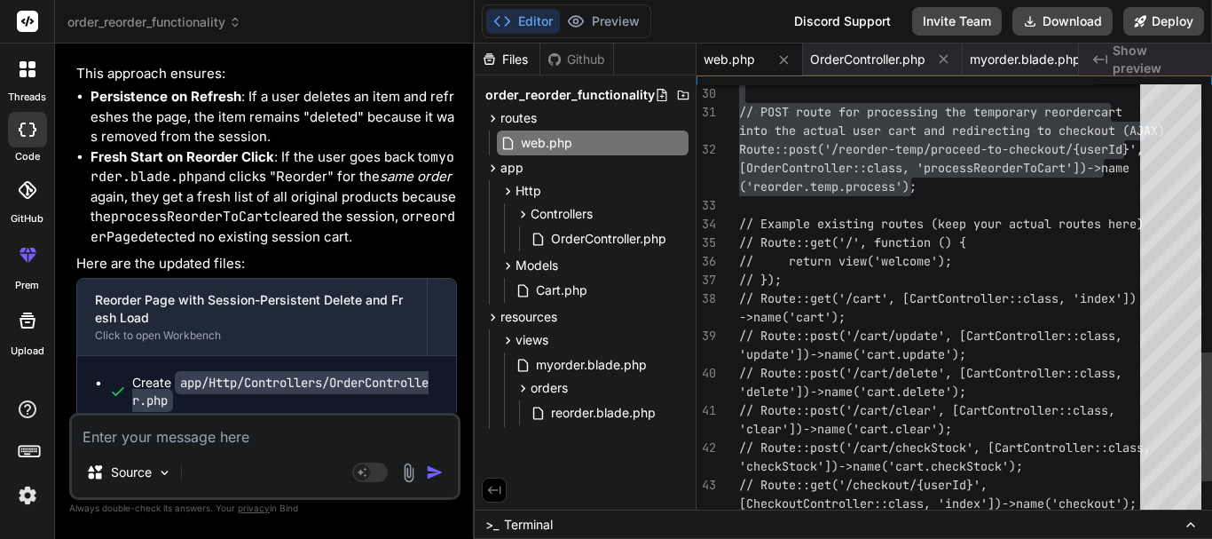 This screenshot has width=1212, height=539. I want to click on span: out (AJAX), so click(1130, 130).